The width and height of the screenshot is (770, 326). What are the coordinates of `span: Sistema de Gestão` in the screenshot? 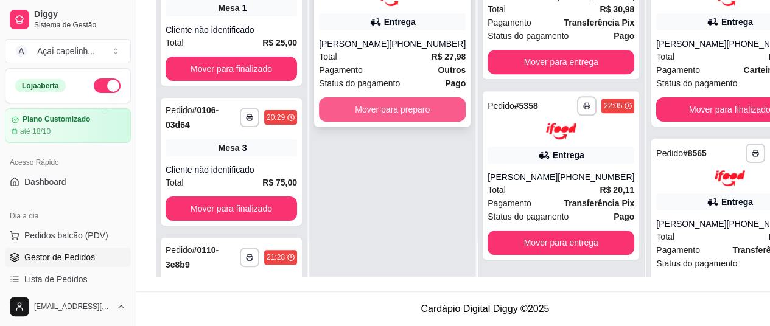 It's located at (80, 25).